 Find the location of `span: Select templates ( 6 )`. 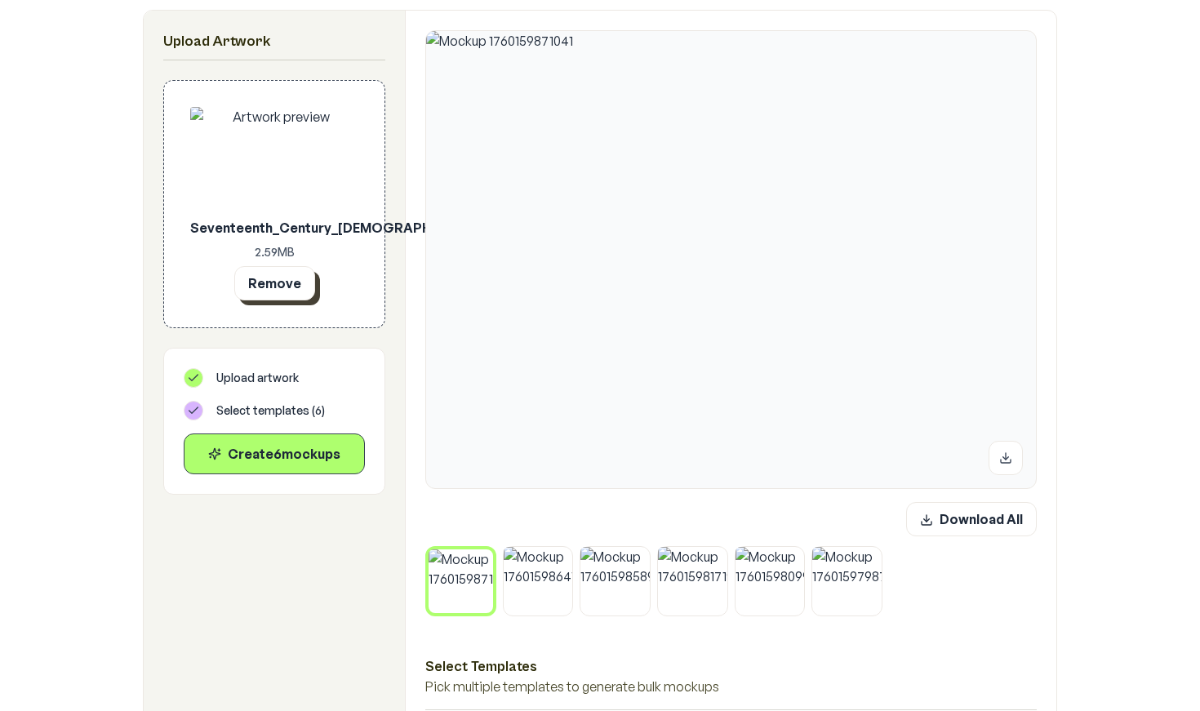

span: Select templates ( 6 ) is located at coordinates (270, 410).